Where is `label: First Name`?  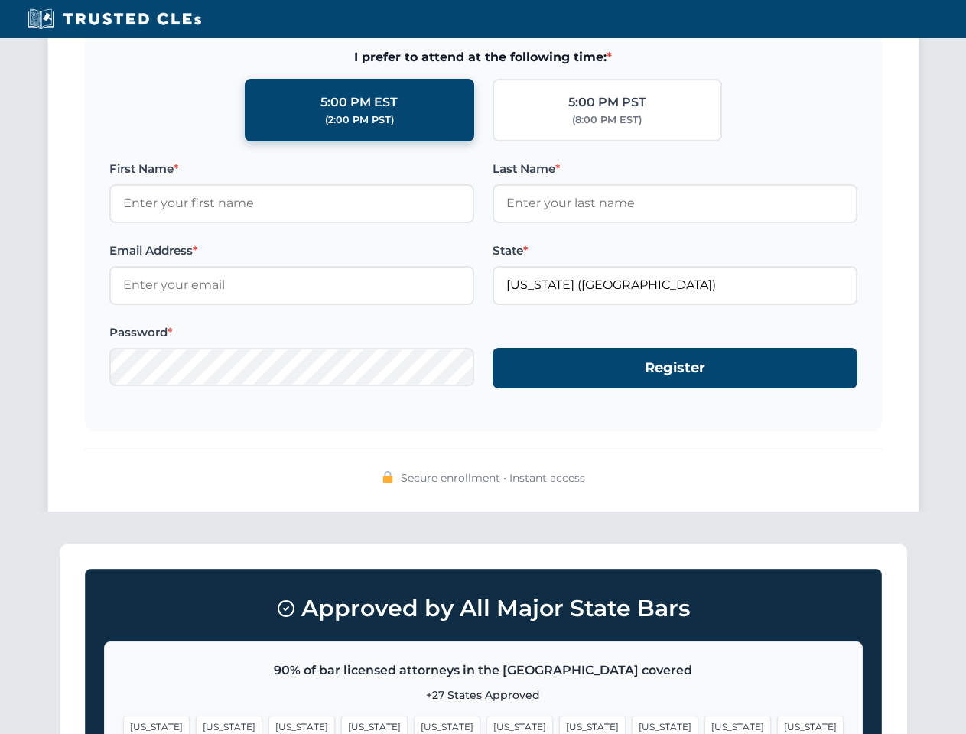 label: First Name is located at coordinates (291, 169).